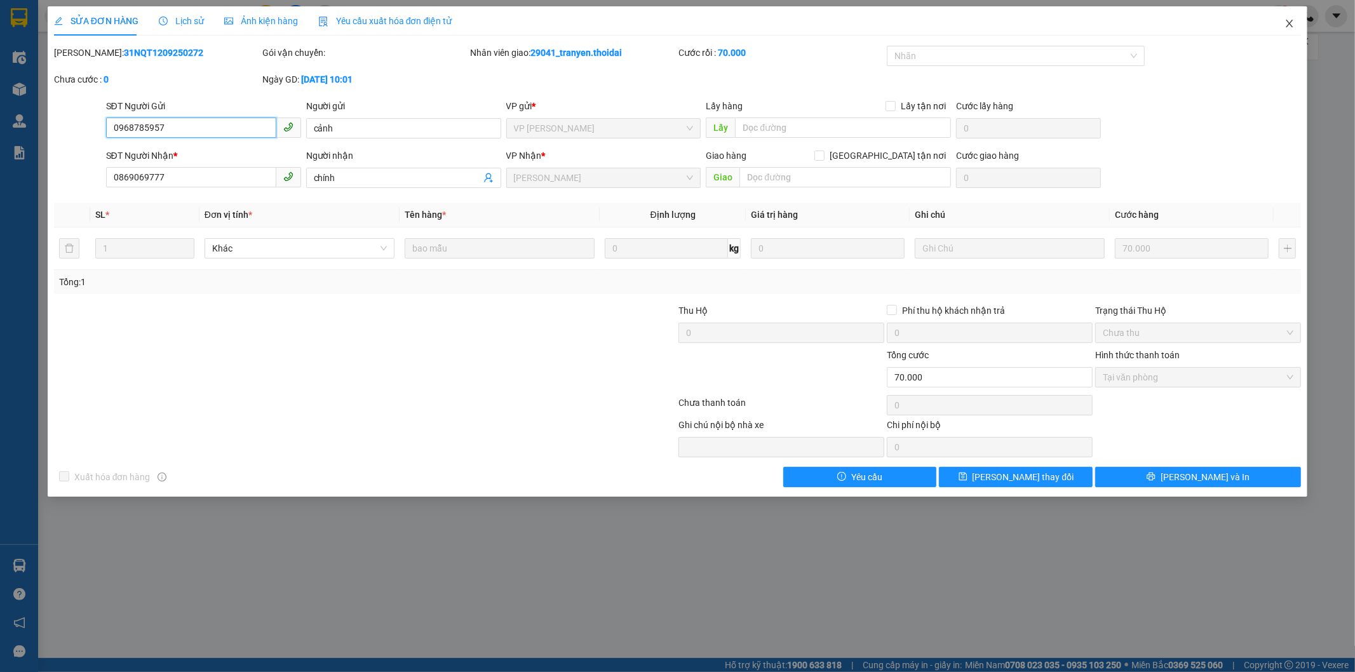 The height and width of the screenshot is (672, 1355). I want to click on span: info-circle, so click(162, 477).